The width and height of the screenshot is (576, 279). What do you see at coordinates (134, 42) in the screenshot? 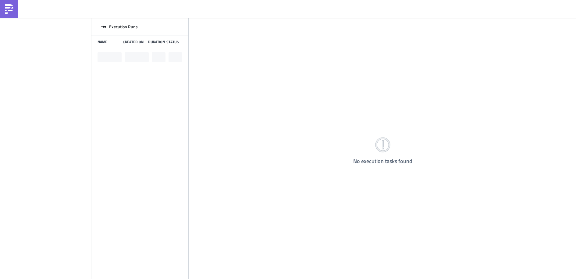
I see `div: Created On` at bounding box center [134, 42].